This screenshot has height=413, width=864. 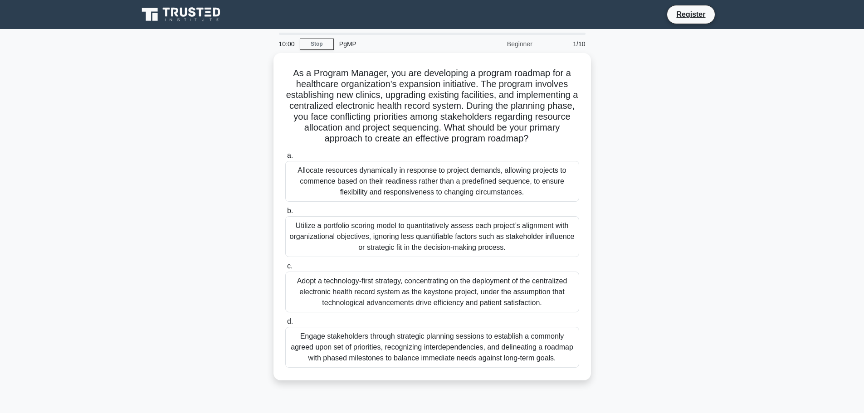 What do you see at coordinates (317, 44) in the screenshot?
I see `a: Stop` at bounding box center [317, 44].